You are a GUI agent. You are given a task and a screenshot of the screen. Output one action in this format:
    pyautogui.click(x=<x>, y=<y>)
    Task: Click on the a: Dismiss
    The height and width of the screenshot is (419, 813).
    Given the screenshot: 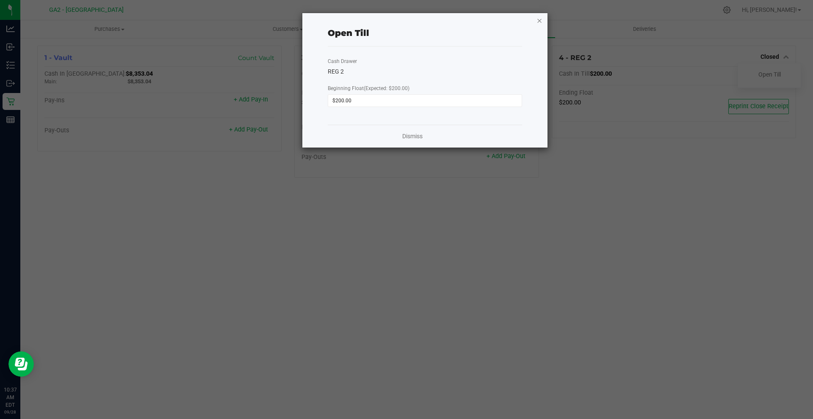 What is the action you would take?
    pyautogui.click(x=412, y=136)
    